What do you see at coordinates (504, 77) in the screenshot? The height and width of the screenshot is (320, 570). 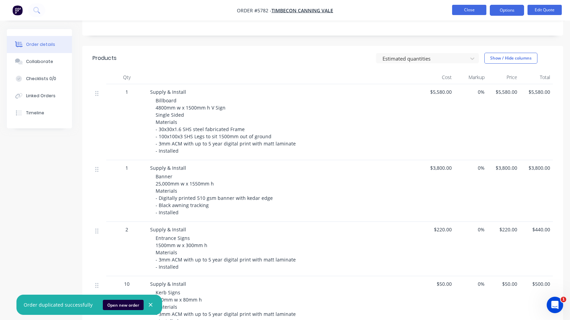 I see `div: Price` at bounding box center [504, 77].